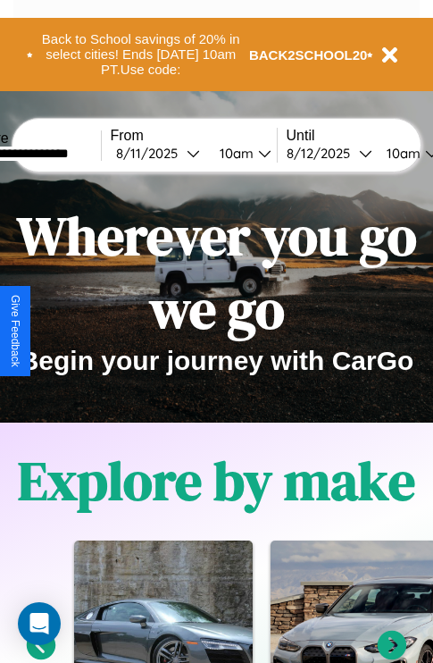 The image size is (433, 663). What do you see at coordinates (308, 54) in the screenshot?
I see `b: BACK2SCHOOL20` at bounding box center [308, 54].